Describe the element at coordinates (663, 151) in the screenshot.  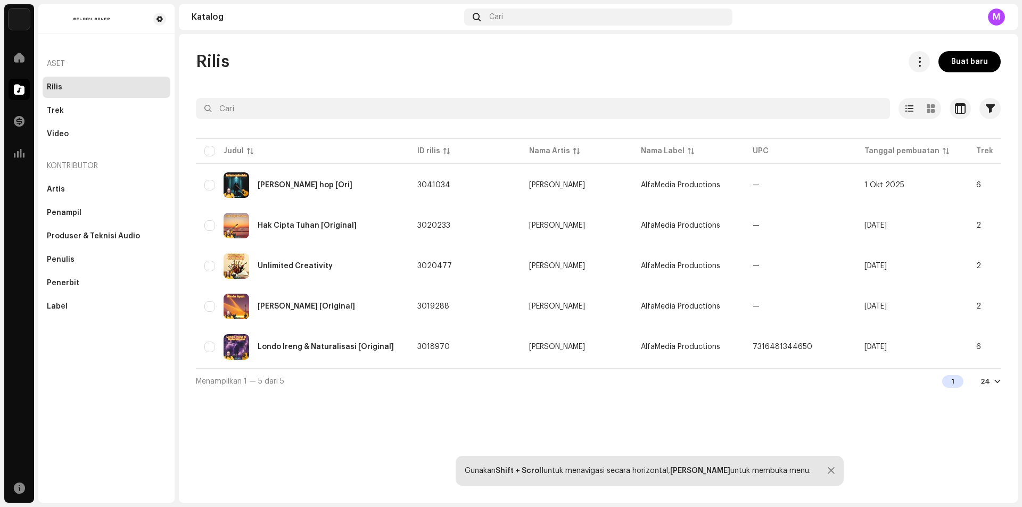
I see `div: Nama Label` at that location.